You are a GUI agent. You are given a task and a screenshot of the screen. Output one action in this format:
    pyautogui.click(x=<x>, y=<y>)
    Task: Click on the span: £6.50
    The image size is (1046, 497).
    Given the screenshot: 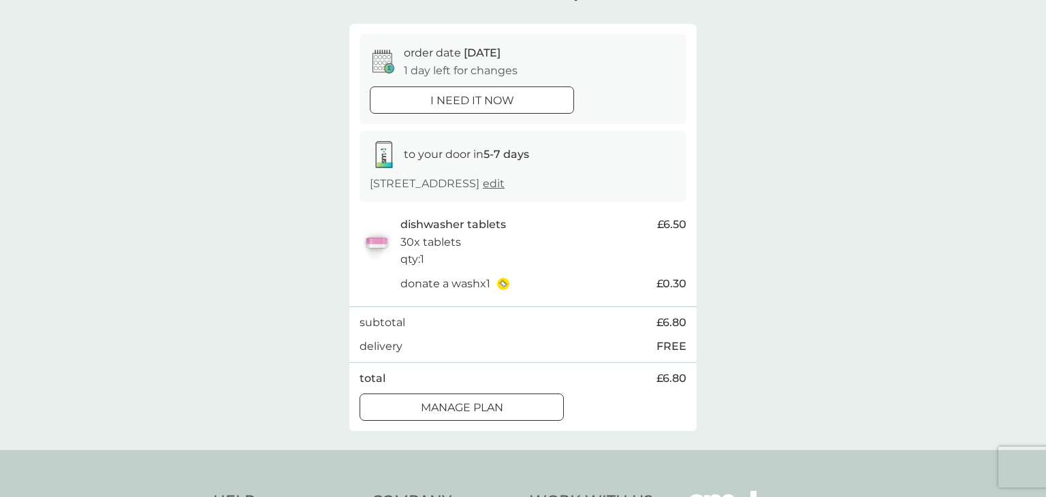 What is the action you would take?
    pyautogui.click(x=672, y=225)
    